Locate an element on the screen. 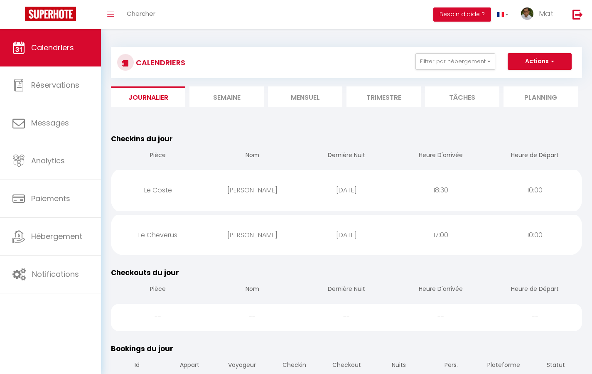 This screenshot has width=592, height=374. button: Actions is located at coordinates (540, 62).